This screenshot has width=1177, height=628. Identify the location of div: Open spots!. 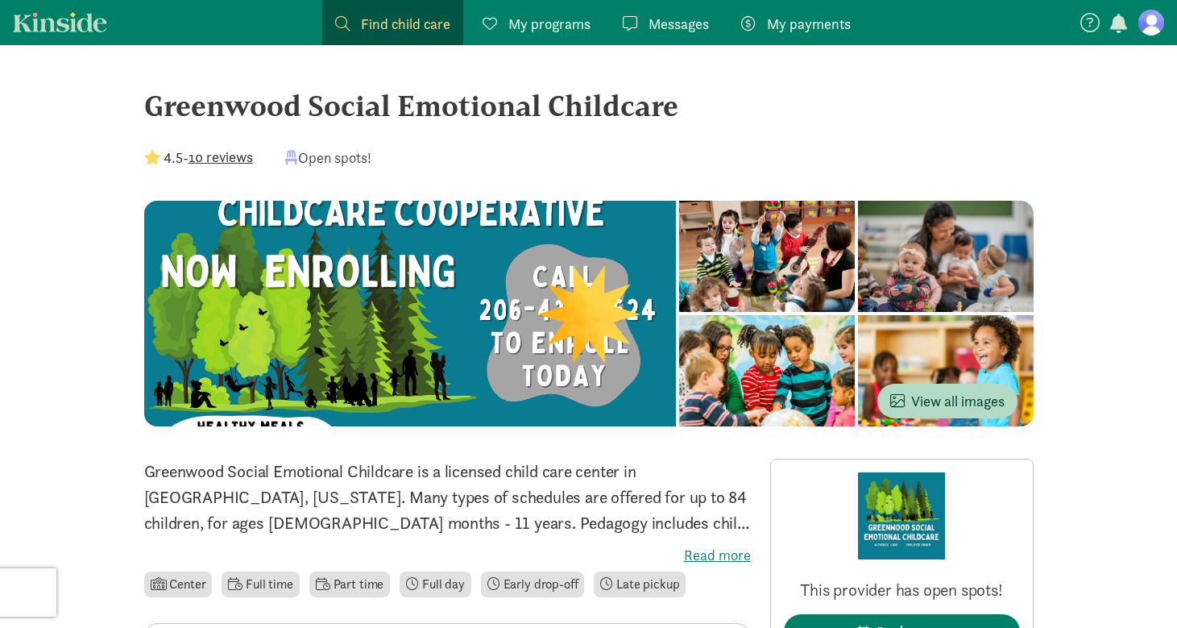
(328, 157).